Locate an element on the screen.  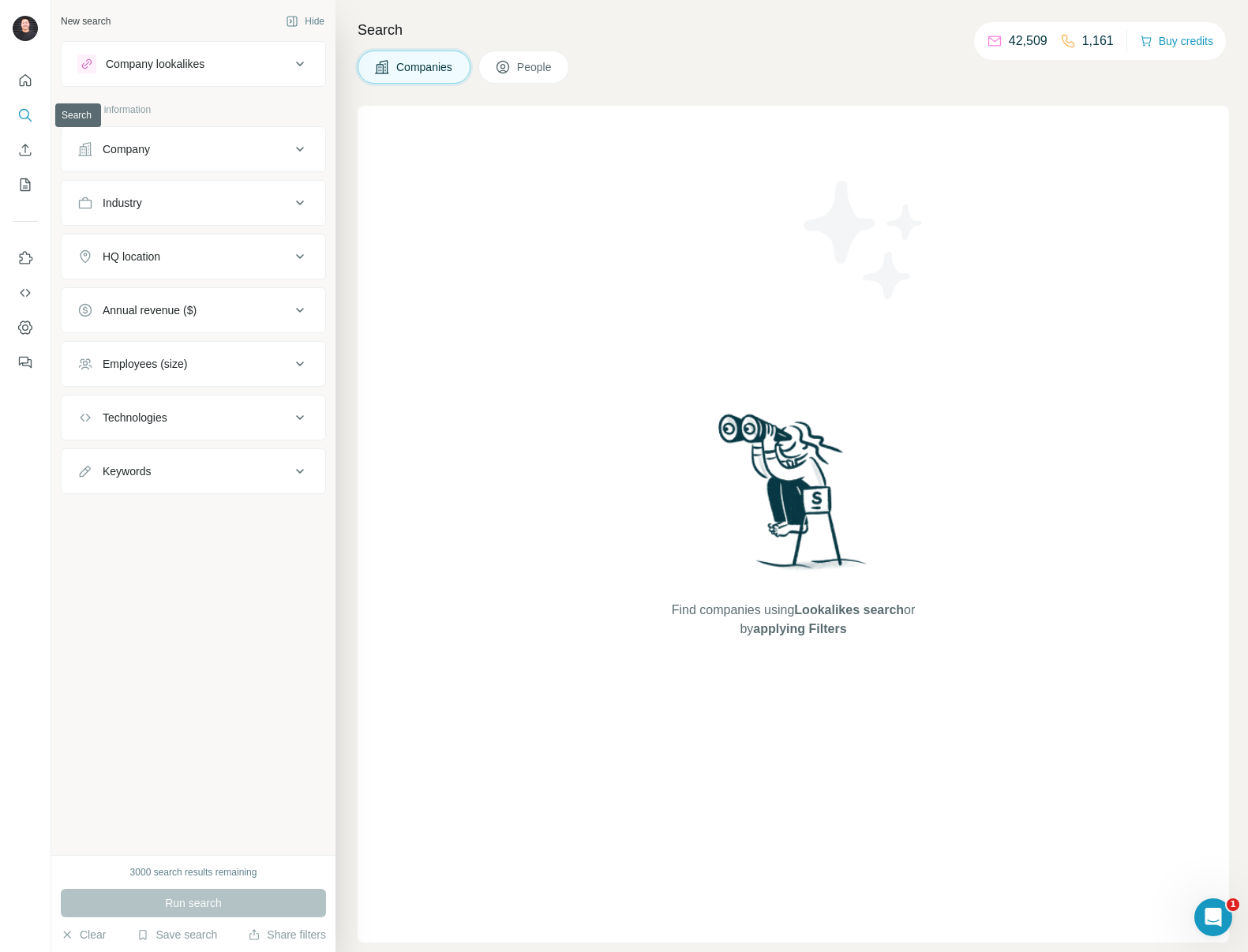
div: Annual revenue ($) is located at coordinates (149, 310).